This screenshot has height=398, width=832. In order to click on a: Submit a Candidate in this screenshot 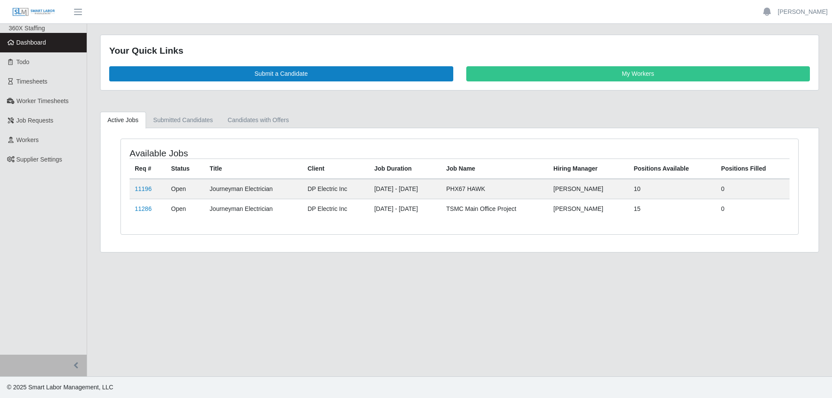, I will do `click(281, 74)`.